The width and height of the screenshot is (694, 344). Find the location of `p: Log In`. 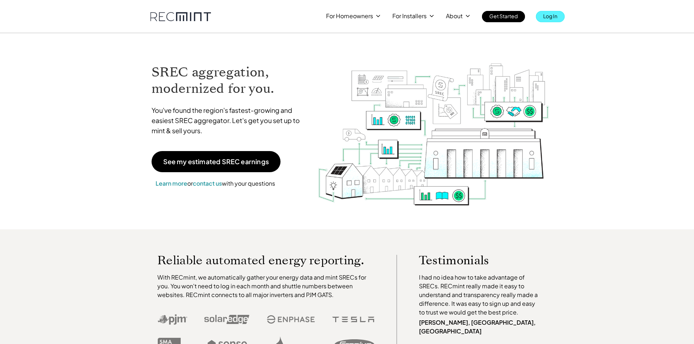

p: Log In is located at coordinates (550, 16).